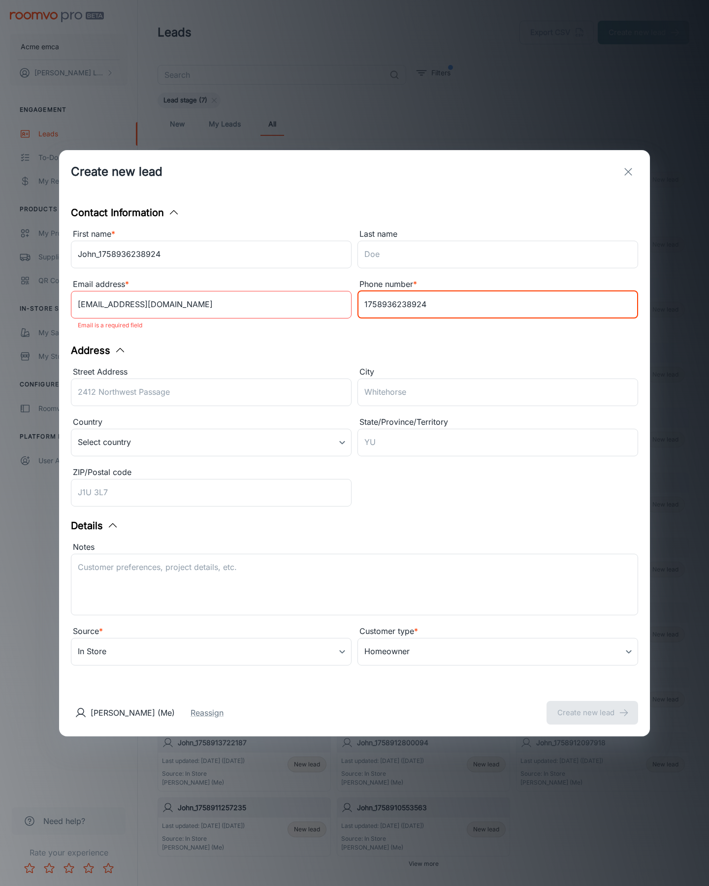 Image resolution: width=709 pixels, height=886 pixels. What do you see at coordinates (211, 631) in the screenshot?
I see `div: Source` at bounding box center [211, 631].